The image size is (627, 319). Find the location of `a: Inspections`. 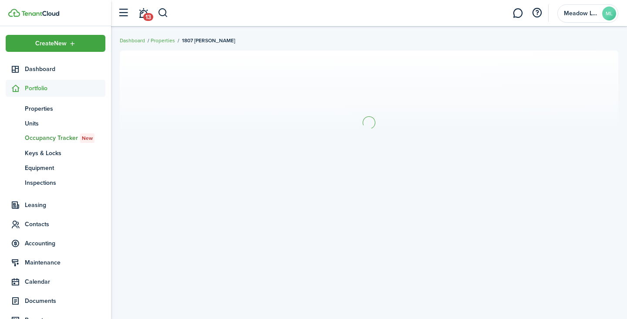

a: Inspections is located at coordinates (55, 182).